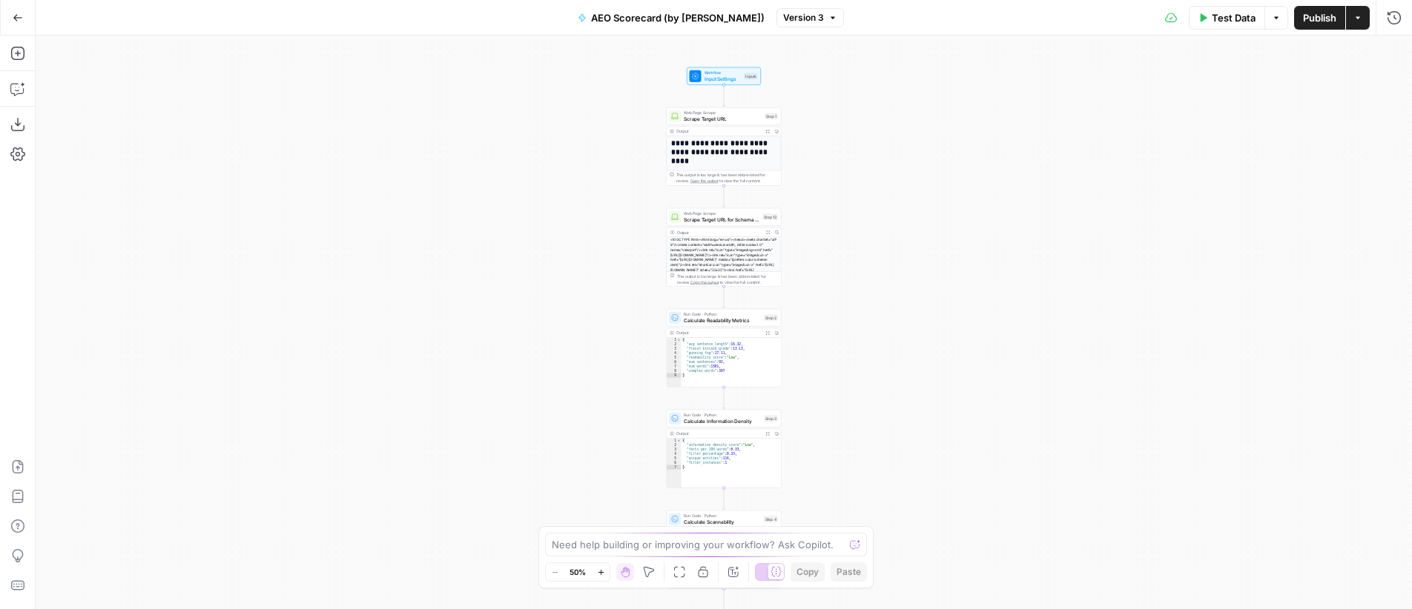 The image size is (1412, 609). I want to click on button: Paste, so click(848, 572).